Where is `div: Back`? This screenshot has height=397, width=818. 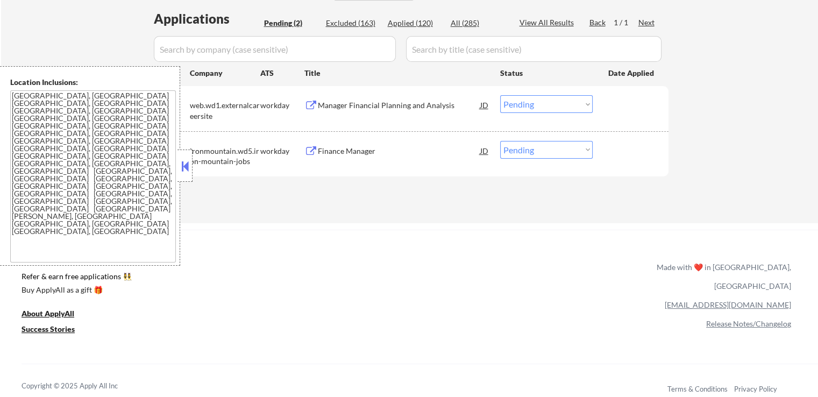 div: Back is located at coordinates (598, 23).